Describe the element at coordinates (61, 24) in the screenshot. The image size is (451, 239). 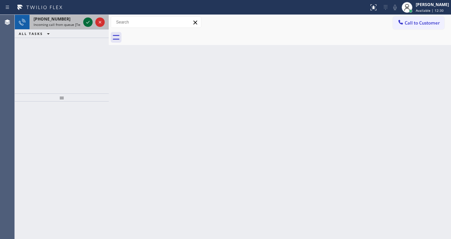
I see `span: Incoming call from queue [Test] All` at that location.